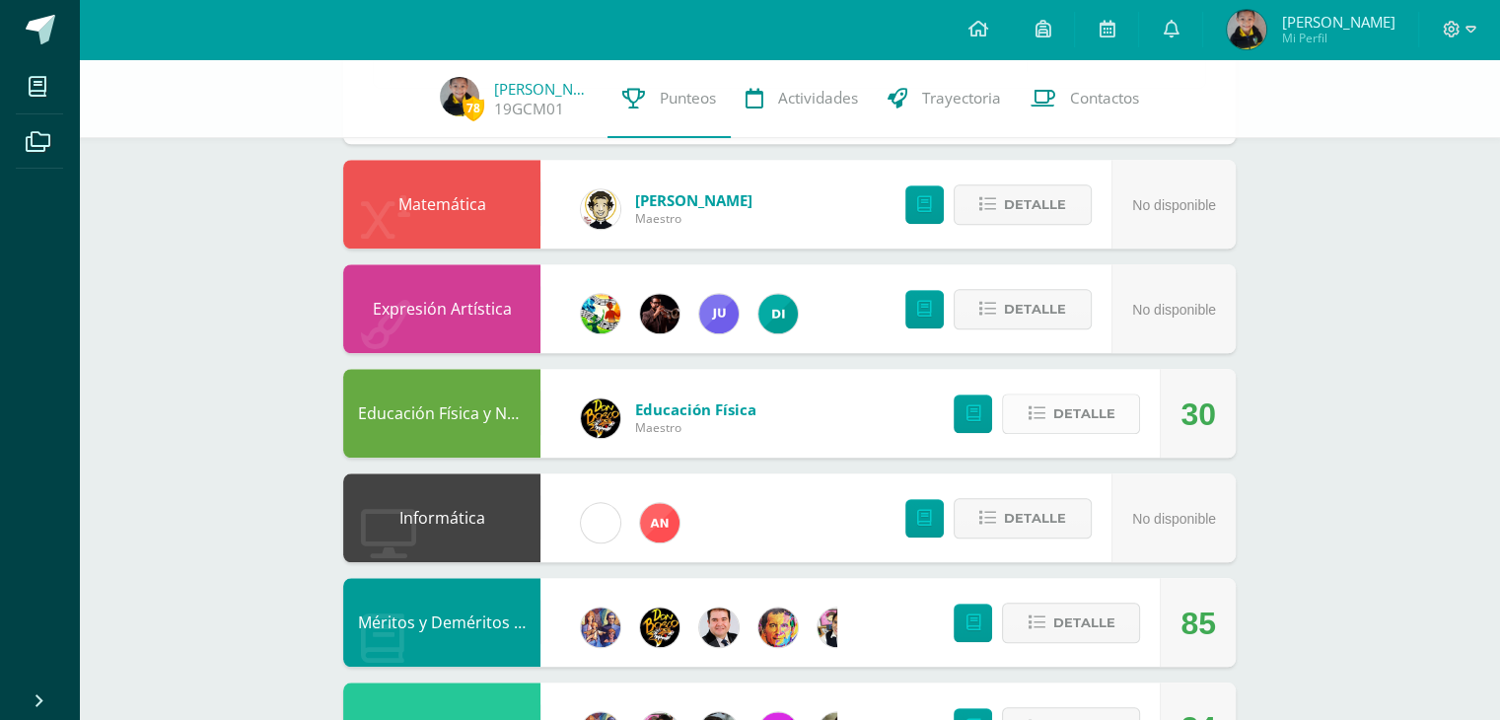 This screenshot has height=720, width=1500. Describe the element at coordinates (778, 314) in the screenshot. I see `img: 32f0f559d2048d26185c38f469024b7f.png` at that location.